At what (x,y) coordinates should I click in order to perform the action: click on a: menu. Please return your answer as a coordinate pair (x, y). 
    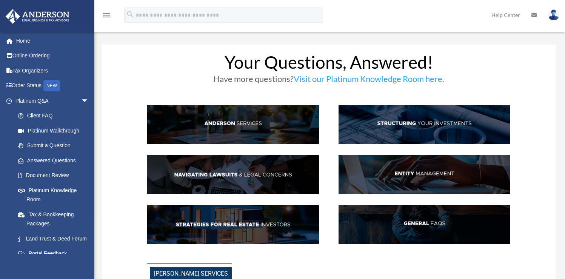
    Looking at the image, I should click on (106, 16).